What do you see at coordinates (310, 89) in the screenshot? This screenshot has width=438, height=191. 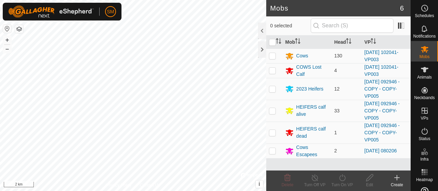 I see `div: 2023 Heifers` at bounding box center [310, 89].